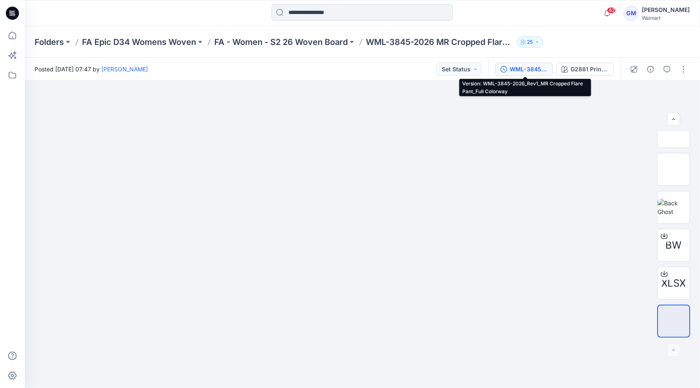 The height and width of the screenshot is (388, 700). What do you see at coordinates (585, 69) in the screenshot?
I see `button: G2881 Print Stripe` at bounding box center [585, 69].